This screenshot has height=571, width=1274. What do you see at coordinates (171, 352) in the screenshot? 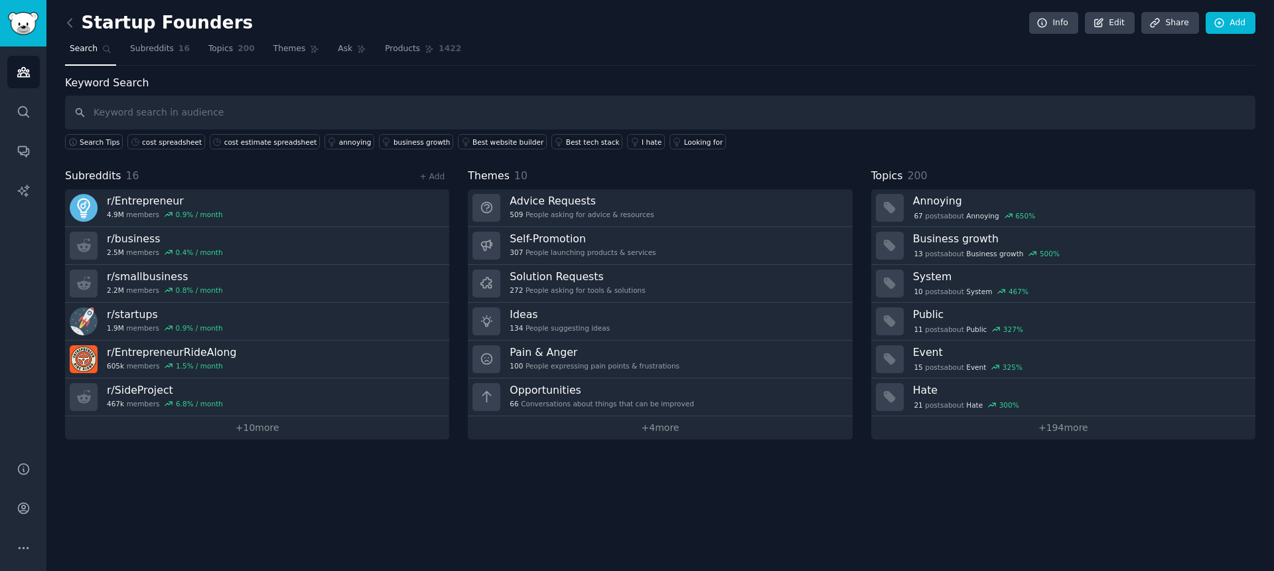
I see `h3: r/ EntrepreneurRideAlong` at bounding box center [171, 352].